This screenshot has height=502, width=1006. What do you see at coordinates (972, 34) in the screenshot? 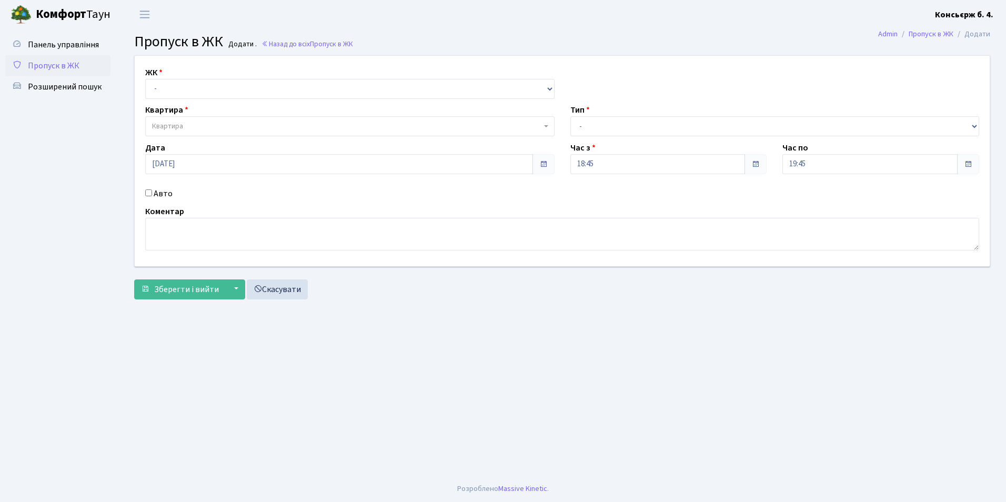
I see `li: Додати` at bounding box center [972, 34].